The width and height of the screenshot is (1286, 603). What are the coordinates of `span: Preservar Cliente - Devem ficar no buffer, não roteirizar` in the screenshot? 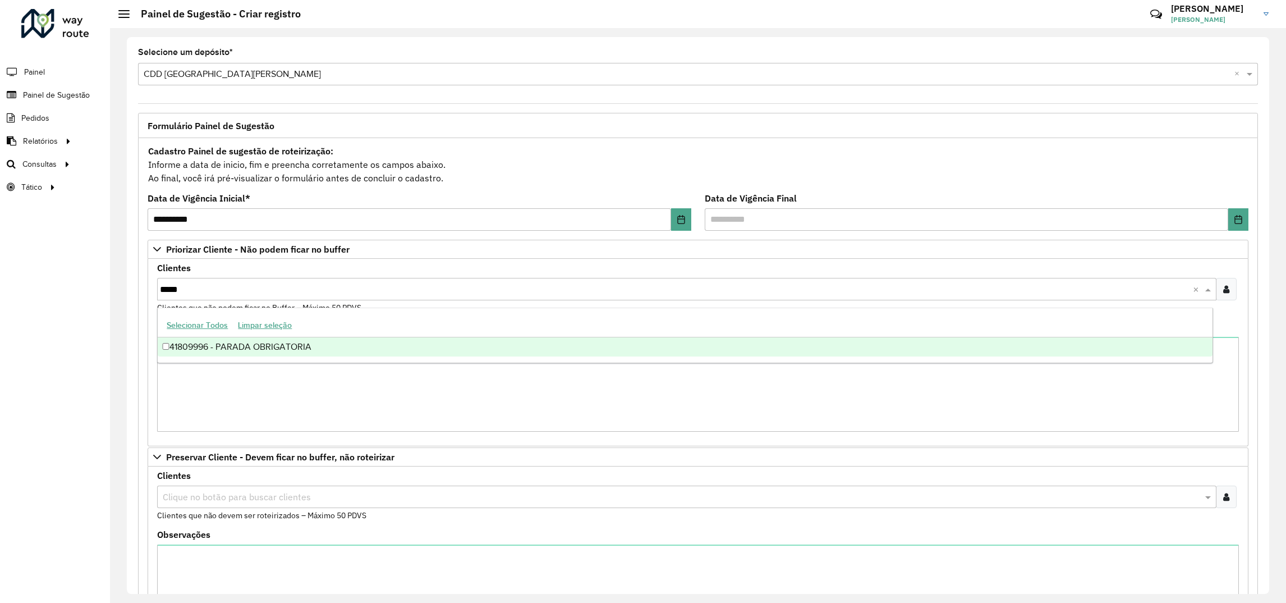 It's located at (280, 457).